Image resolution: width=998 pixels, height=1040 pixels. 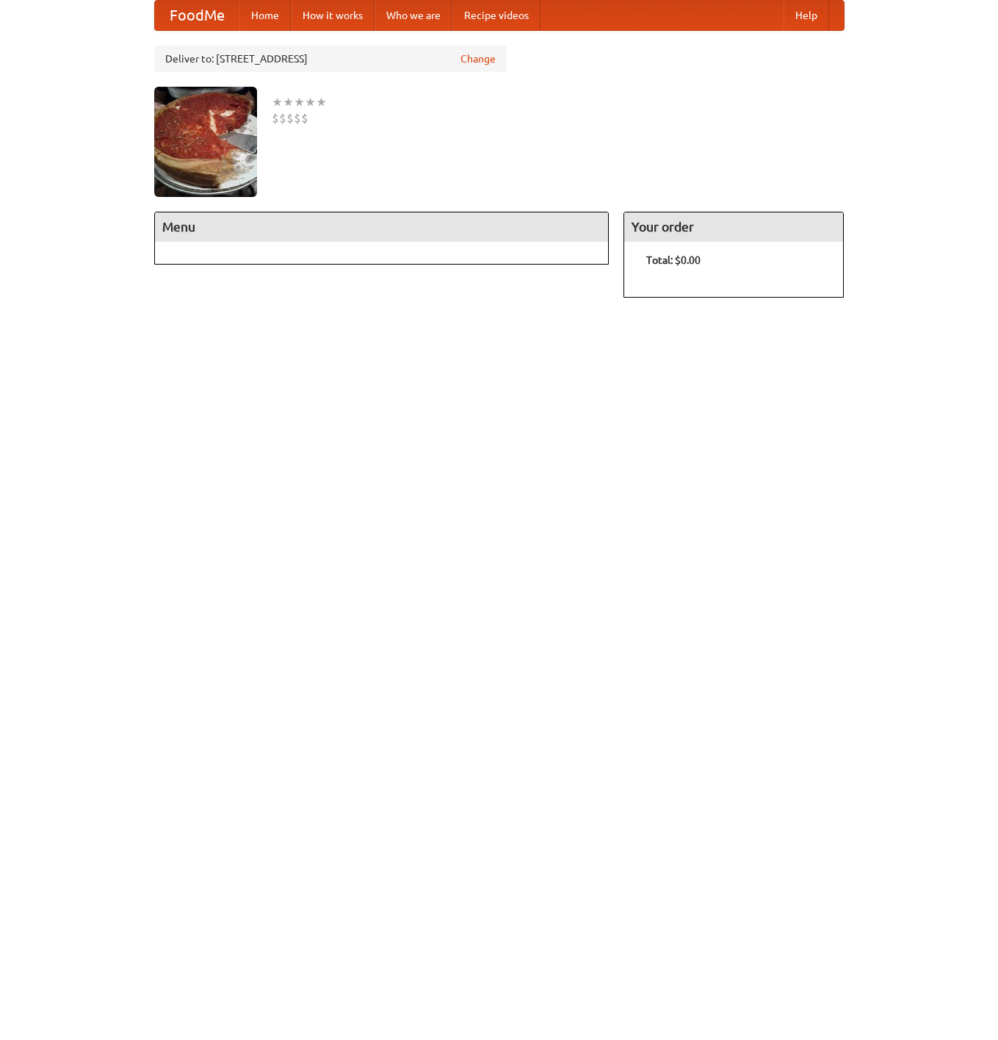 What do you see at coordinates (197, 15) in the screenshot?
I see `a: FoodMe` at bounding box center [197, 15].